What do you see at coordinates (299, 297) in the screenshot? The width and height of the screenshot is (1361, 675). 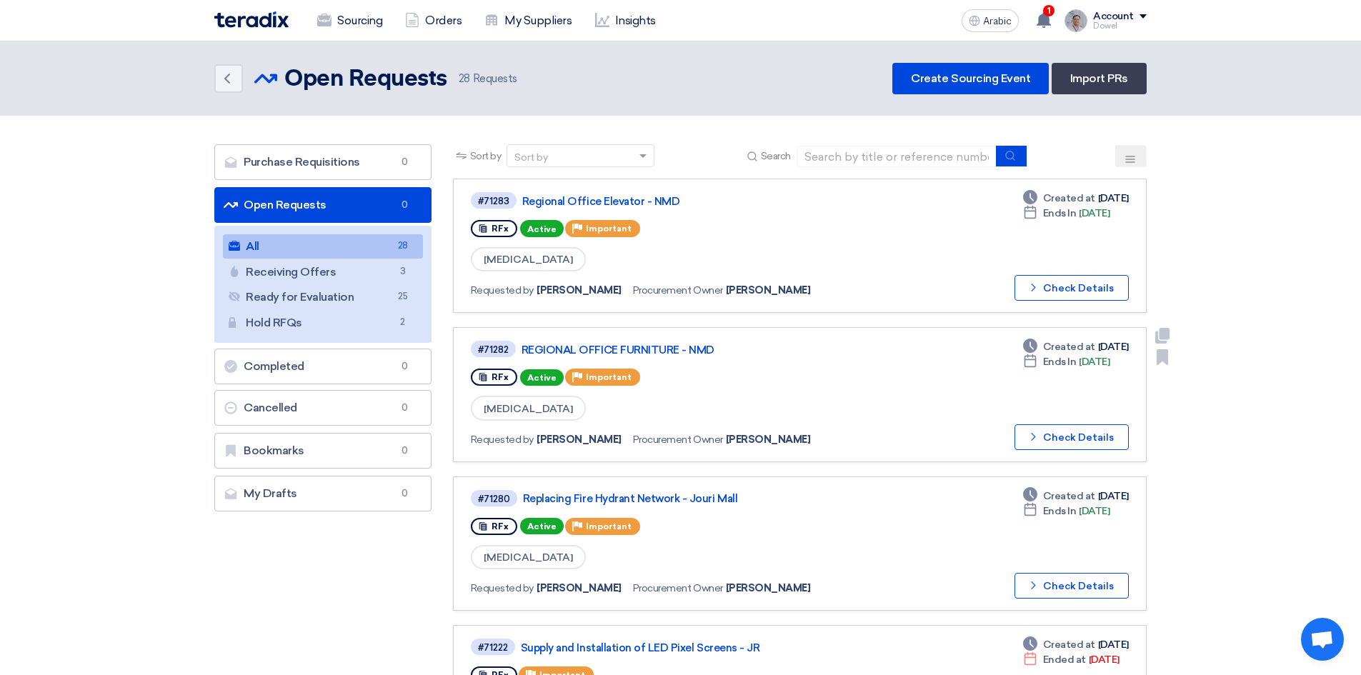 I see `font: Ready for Evaluation` at bounding box center [299, 297].